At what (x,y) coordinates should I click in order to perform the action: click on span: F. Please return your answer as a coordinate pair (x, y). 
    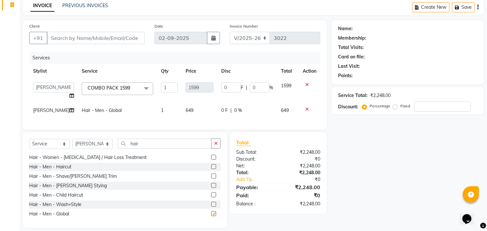
    Looking at the image, I should click on (242, 88).